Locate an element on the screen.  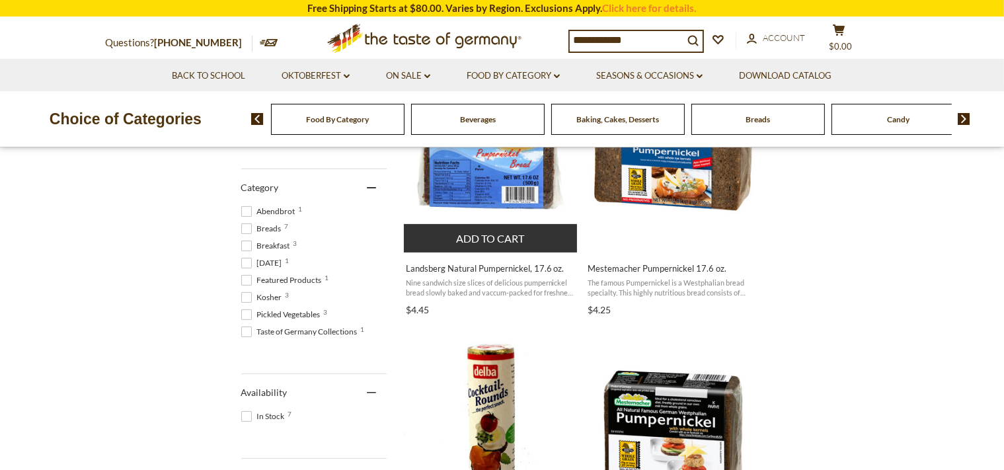
span: Featured Products is located at coordinates (284, 280).